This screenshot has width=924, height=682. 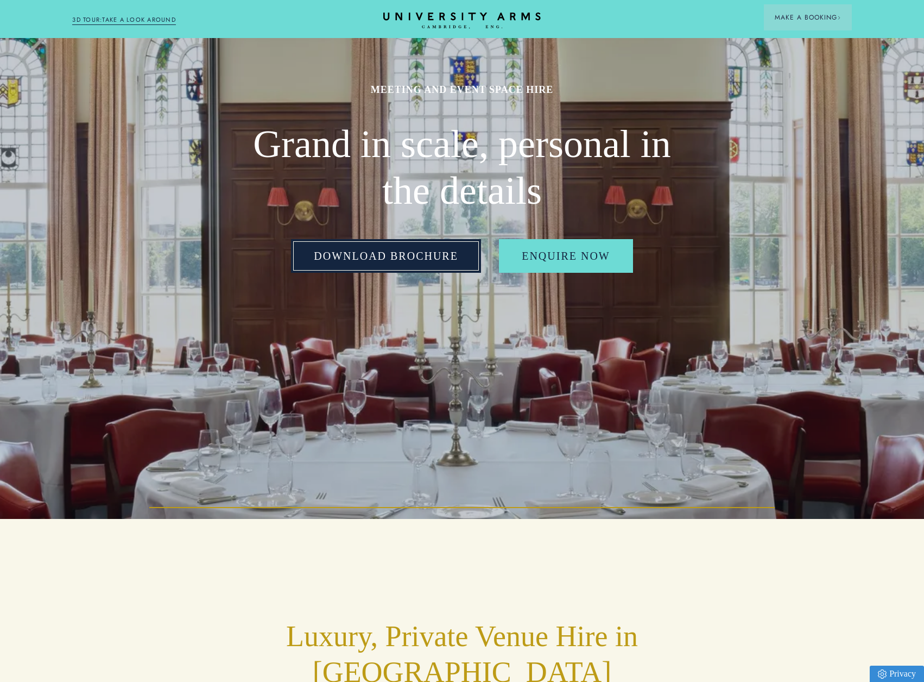 I want to click on a: 3D TOUR:TAKE A LOOK AROUND, so click(x=124, y=20).